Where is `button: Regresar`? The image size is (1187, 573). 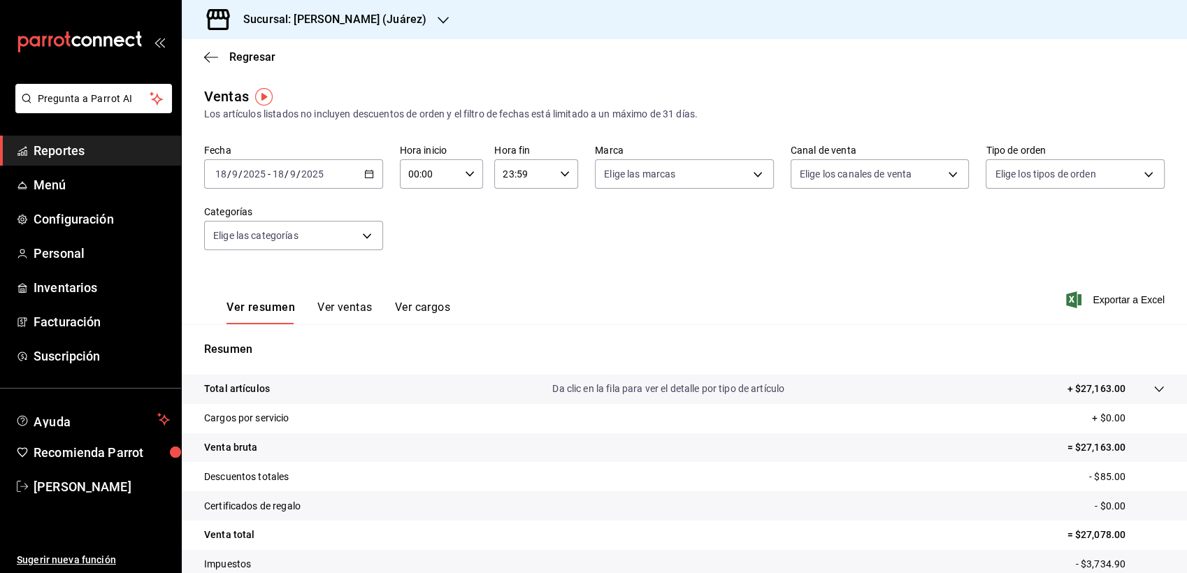
button: Regresar is located at coordinates (240, 57).